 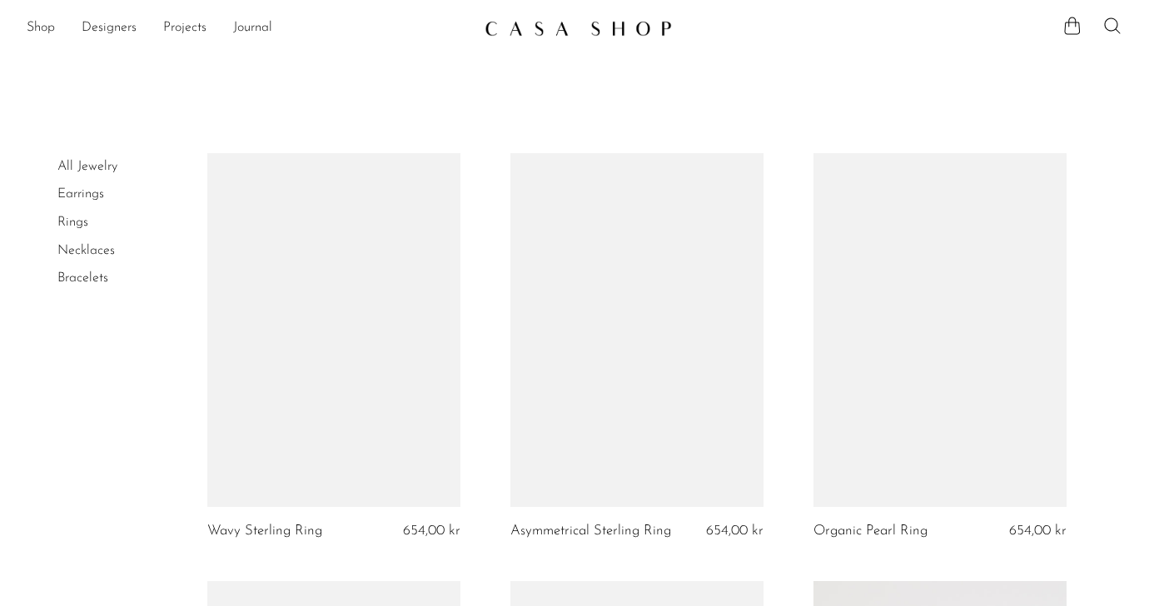 I want to click on ul: NEW HEADER MENU, so click(x=249, y=28).